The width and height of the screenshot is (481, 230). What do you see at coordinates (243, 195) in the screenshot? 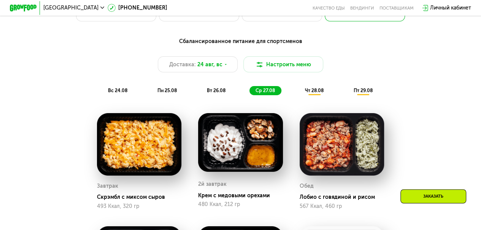
I see `div: Крем с медовыми орехами` at bounding box center [243, 195].